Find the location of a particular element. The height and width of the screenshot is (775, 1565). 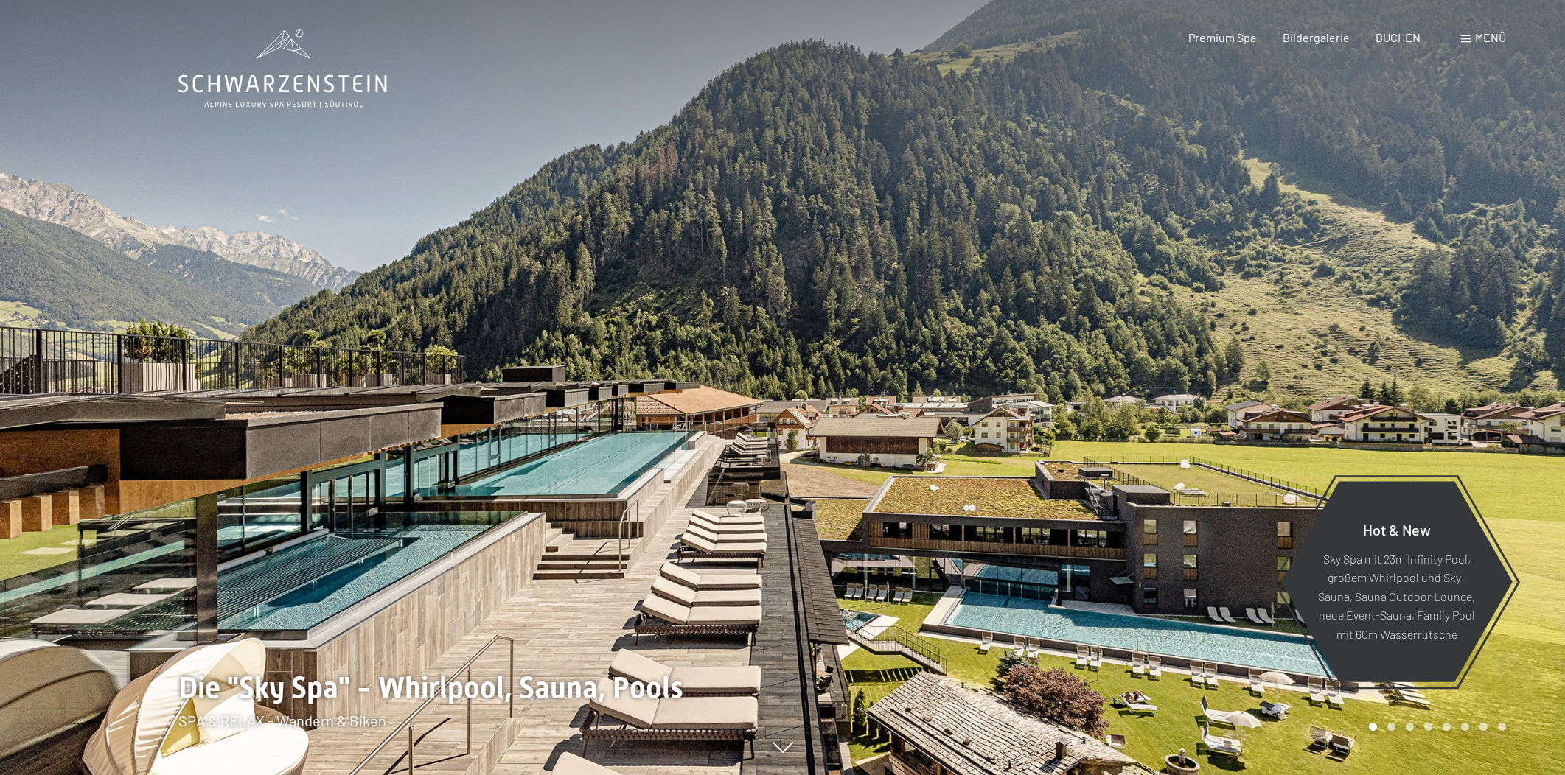

div: Carousel Page 1 (Current Slide) is located at coordinates (1372, 727).